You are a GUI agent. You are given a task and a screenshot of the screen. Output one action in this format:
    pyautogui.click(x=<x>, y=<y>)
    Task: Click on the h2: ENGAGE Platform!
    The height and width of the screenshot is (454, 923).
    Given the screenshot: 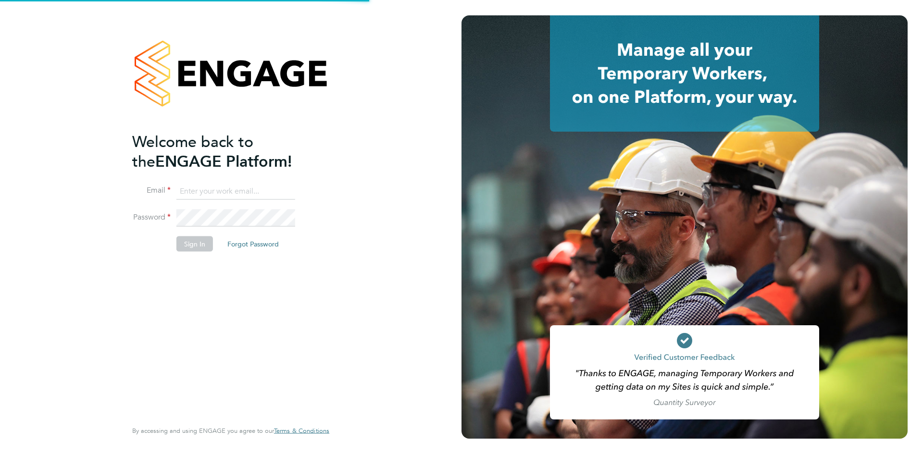 What is the action you would take?
    pyautogui.click(x=226, y=151)
    